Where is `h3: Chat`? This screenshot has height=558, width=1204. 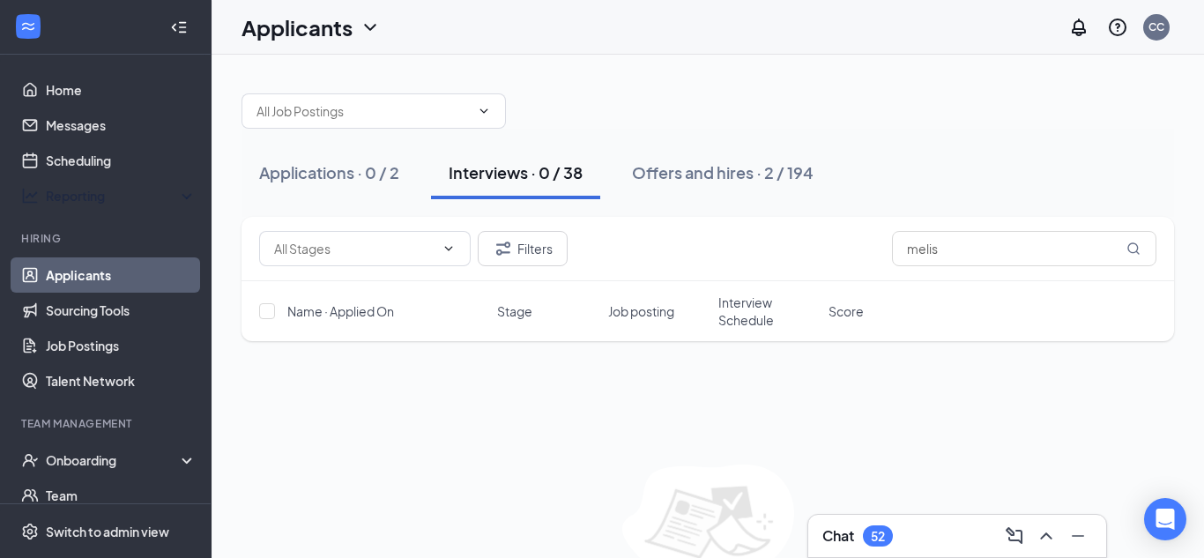 h3: Chat is located at coordinates (838, 536).